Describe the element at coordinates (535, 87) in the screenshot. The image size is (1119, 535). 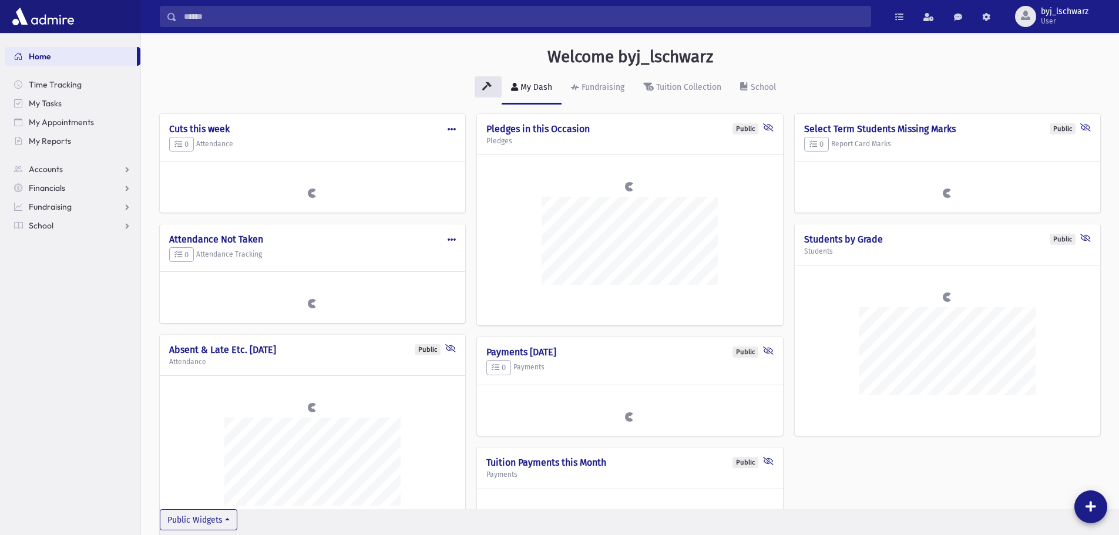
I see `div: My Dash` at that location.